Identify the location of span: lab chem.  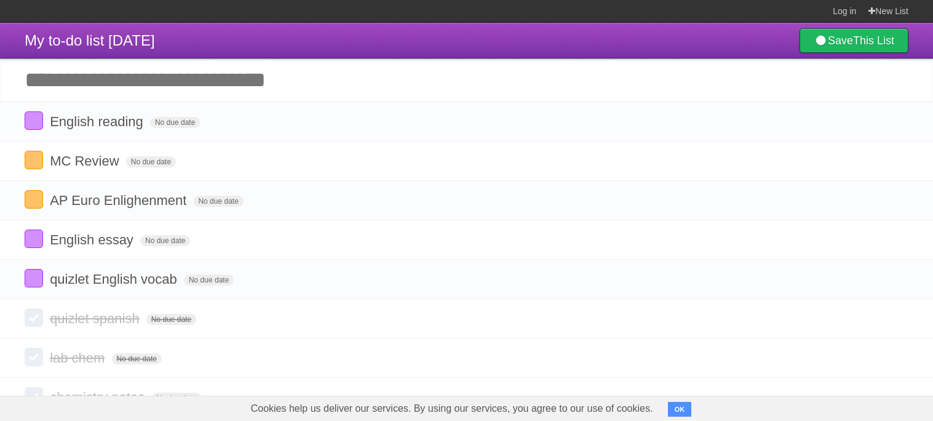
(79, 357).